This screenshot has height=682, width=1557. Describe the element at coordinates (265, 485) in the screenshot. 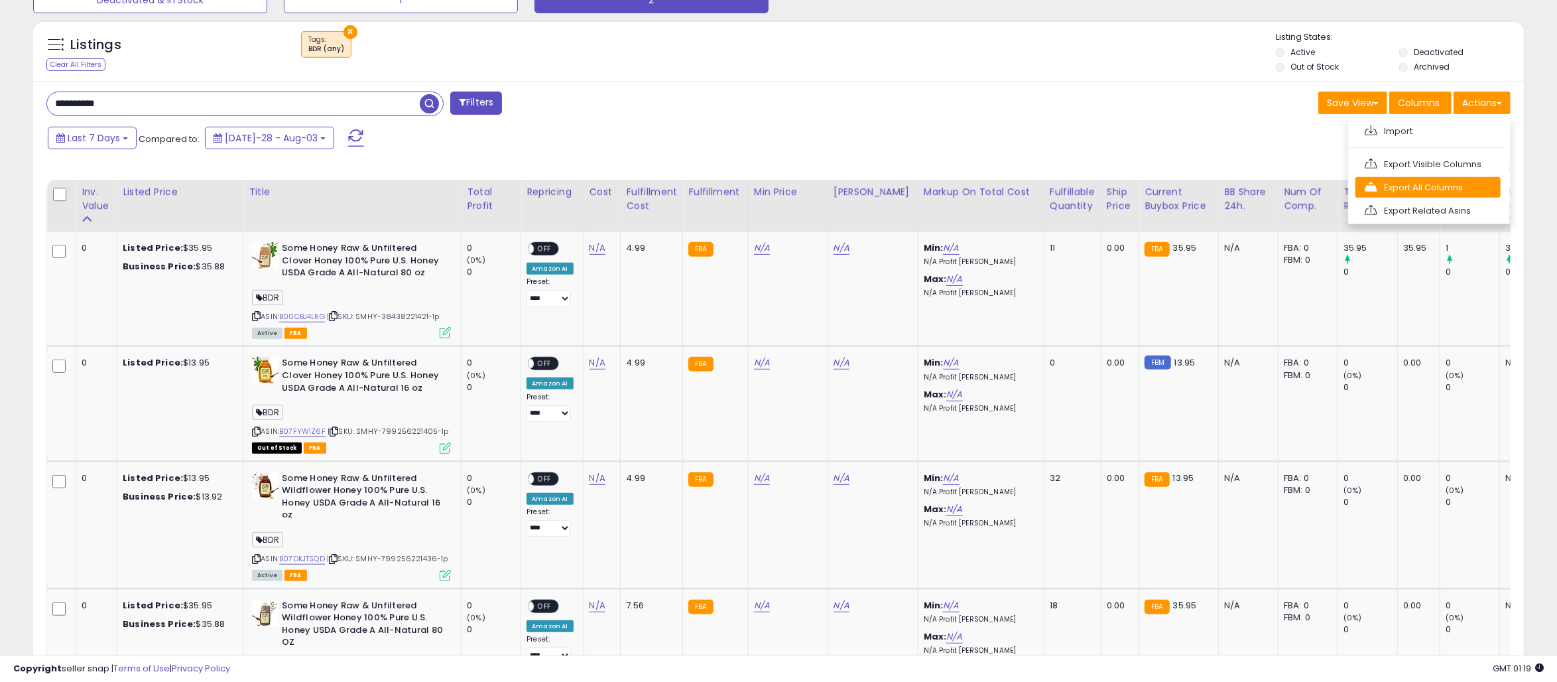

I see `img: 41ghG7dCPbL._SL40_.jpg` at that location.